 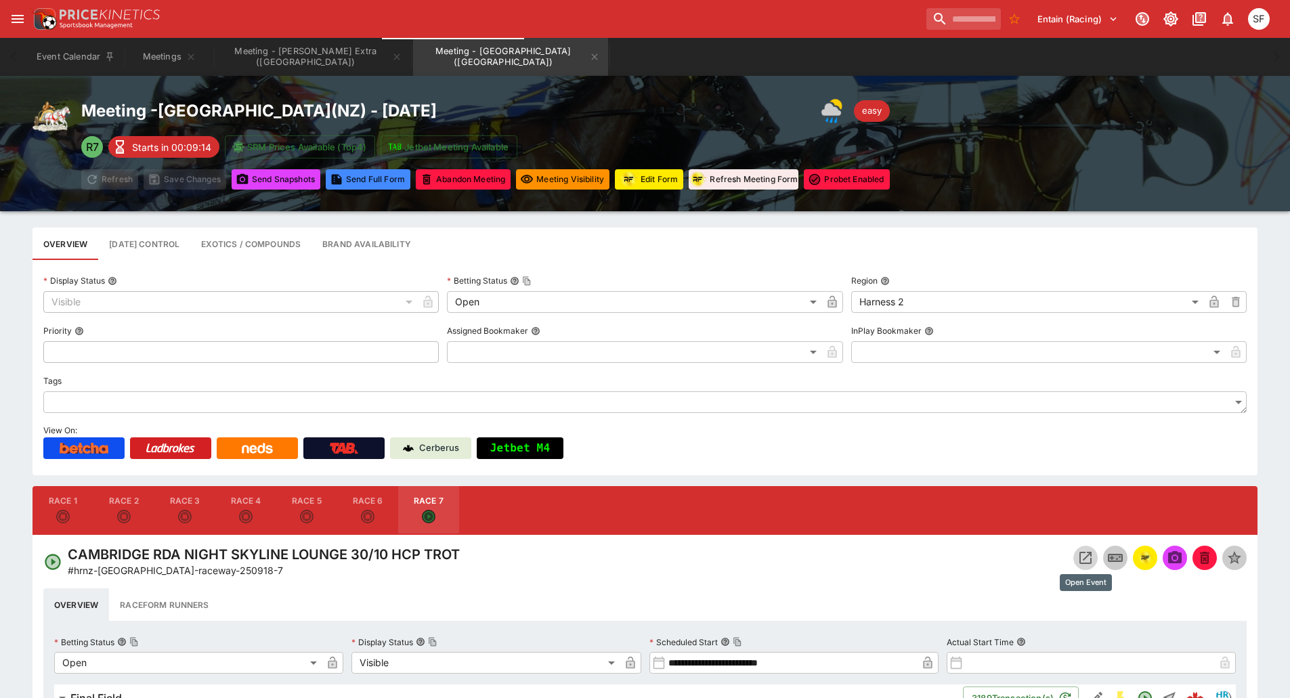 I want to click on button: Race 1, so click(x=63, y=511).